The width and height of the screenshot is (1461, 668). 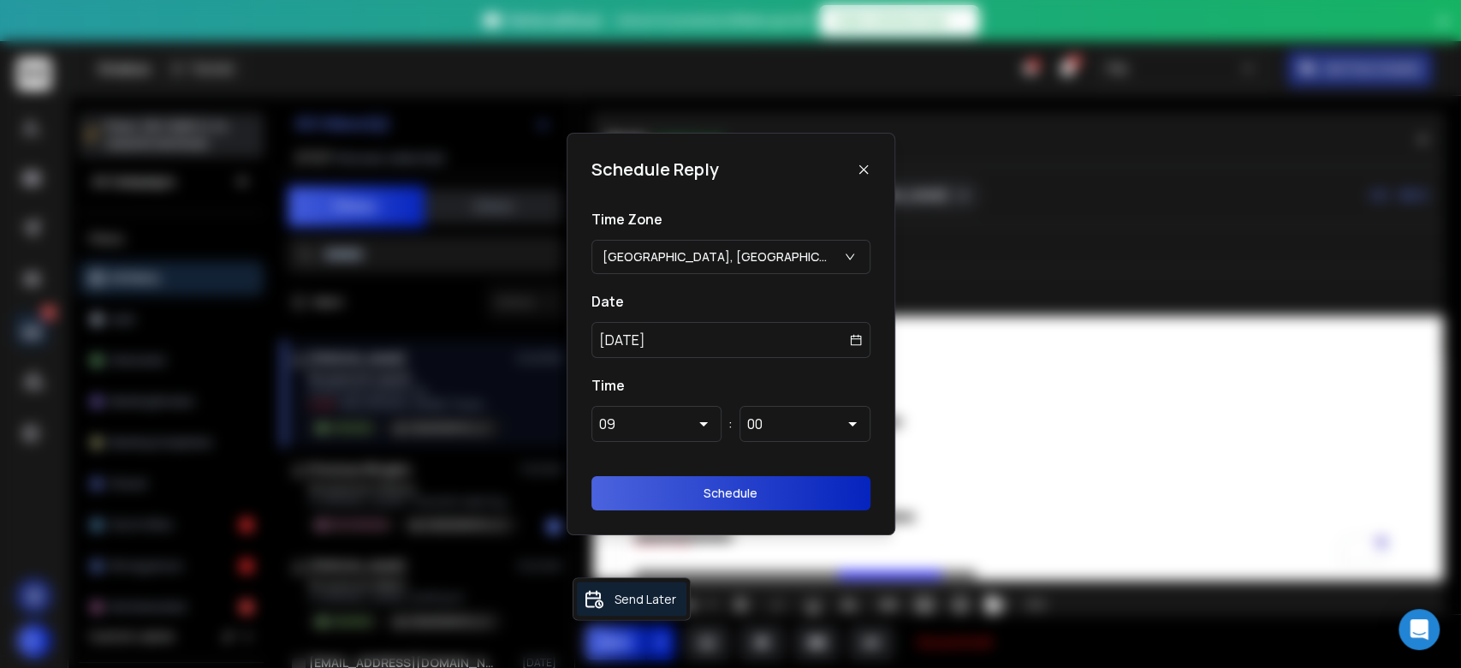 What do you see at coordinates (731, 219) in the screenshot?
I see `h1: Time Zone` at bounding box center [731, 219].